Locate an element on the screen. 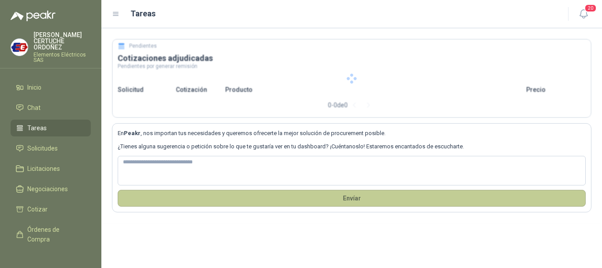 Image resolution: width=602 pixels, height=268 pixels. img: Logo peakr is located at coordinates (33, 16).